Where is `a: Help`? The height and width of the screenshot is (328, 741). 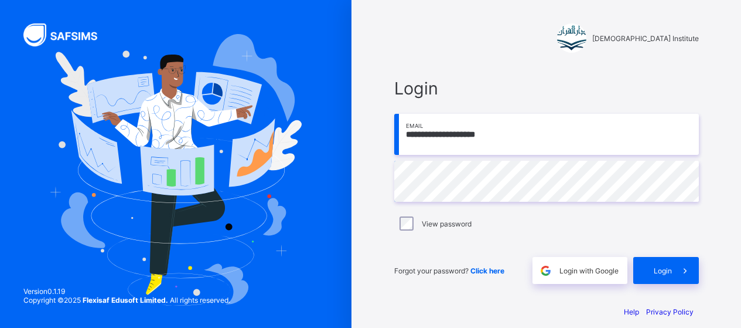
a: Help is located at coordinates (632, 311).